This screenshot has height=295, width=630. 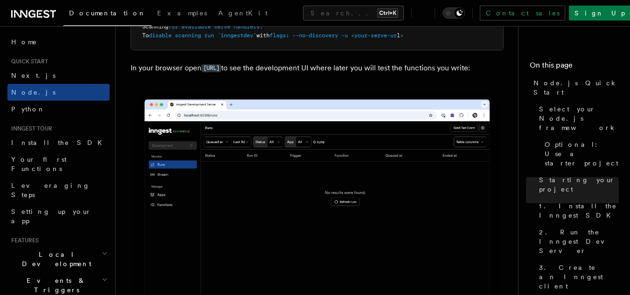 I want to click on span: Optional: Use a starter project, so click(x=581, y=154).